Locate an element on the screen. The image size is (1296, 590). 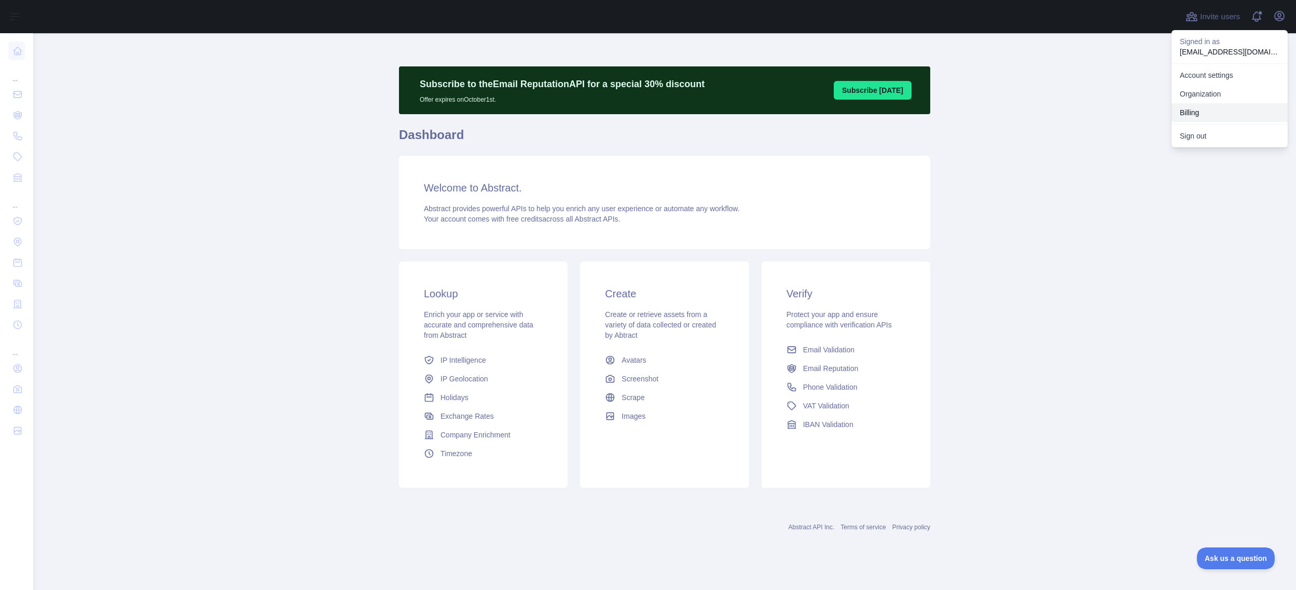
button: Sign out is located at coordinates (1230, 136).